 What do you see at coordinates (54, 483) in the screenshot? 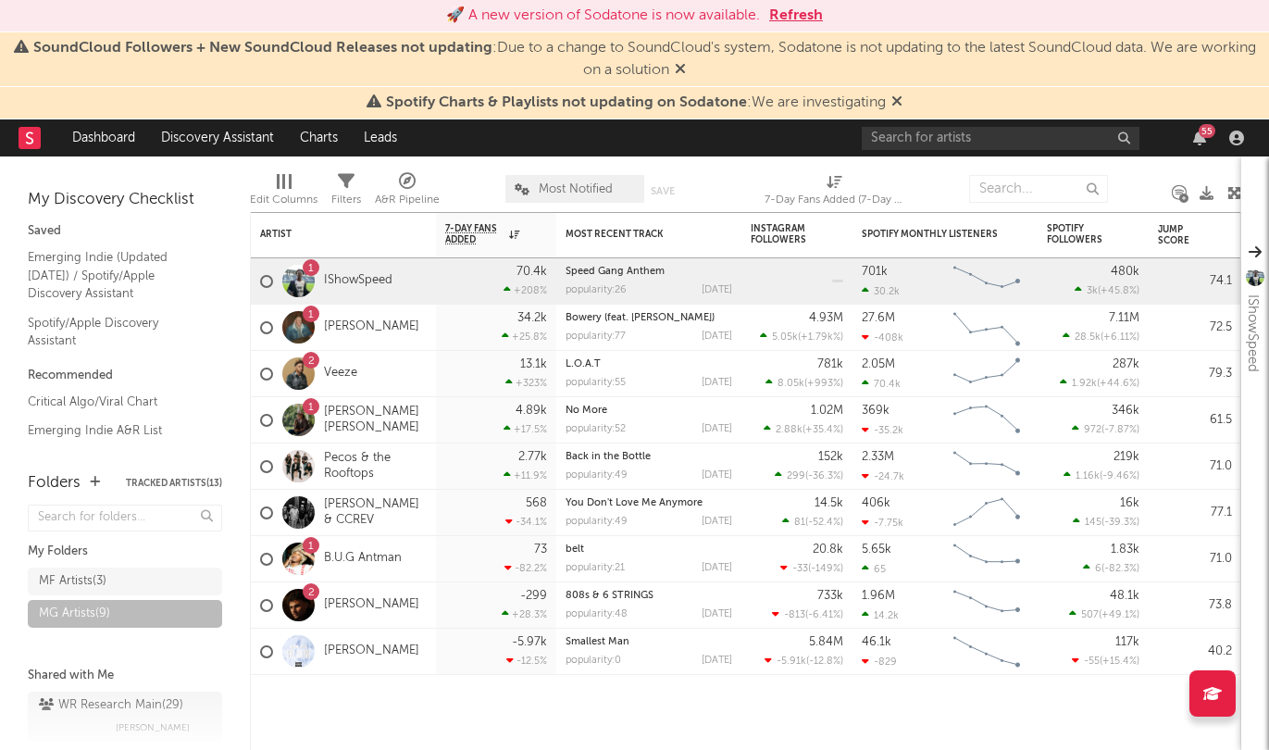
I see `div: Folders` at bounding box center [54, 483].